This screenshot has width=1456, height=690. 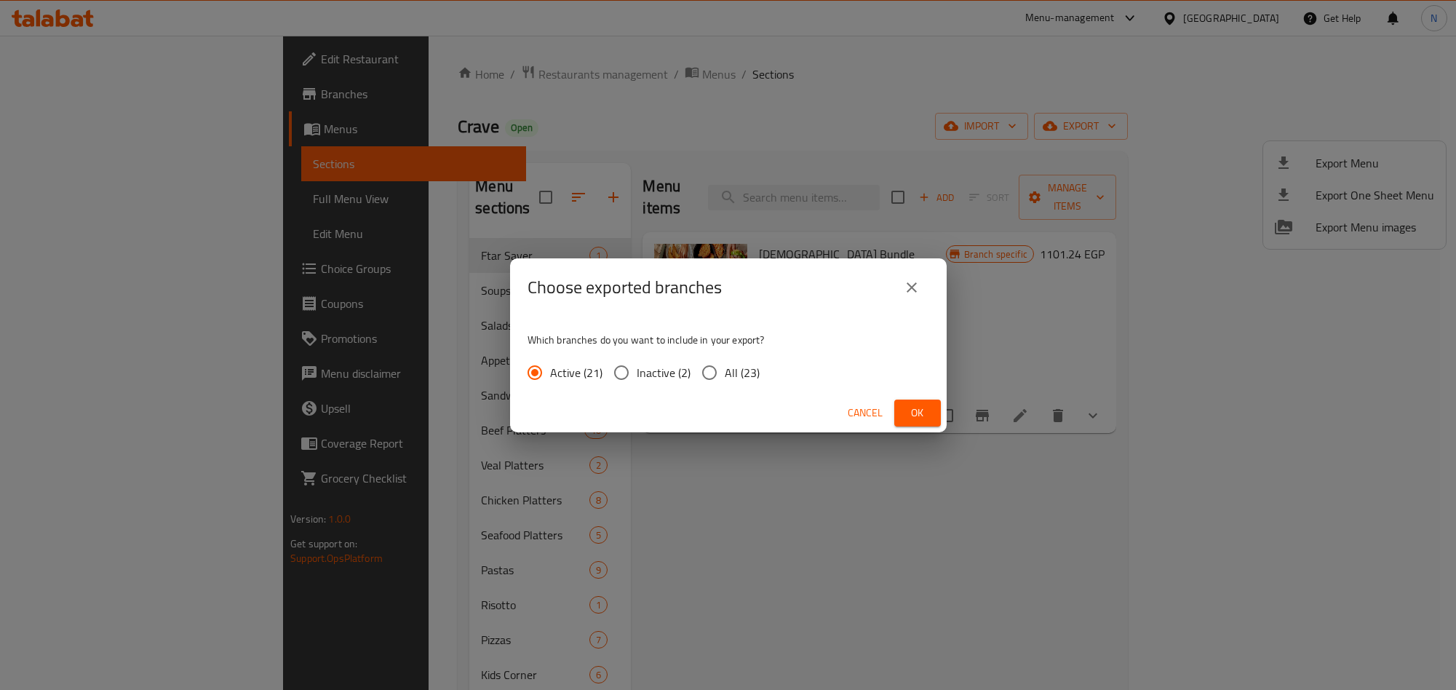 What do you see at coordinates (576, 372) in the screenshot?
I see `span: Active (21)` at bounding box center [576, 372].